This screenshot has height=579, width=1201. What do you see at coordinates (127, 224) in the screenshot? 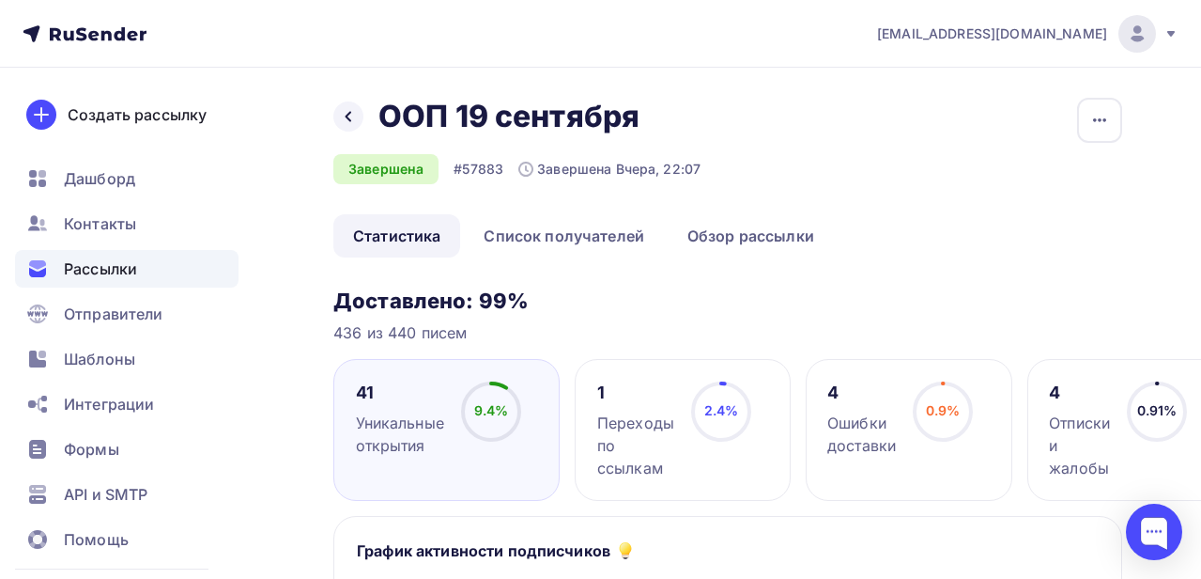
I see `a: Контакты` at bounding box center [127, 224].